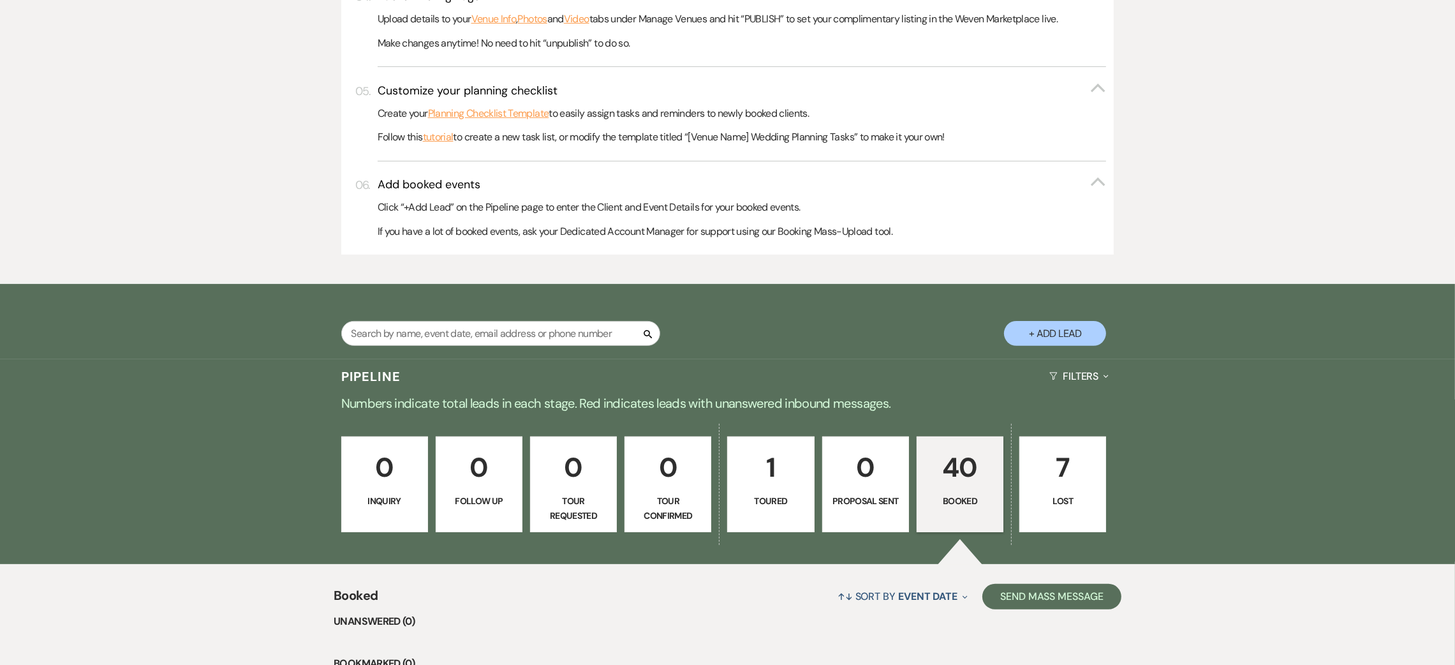 This screenshot has height=665, width=1455. What do you see at coordinates (371, 376) in the screenshot?
I see `h3: Pipeline` at bounding box center [371, 376].